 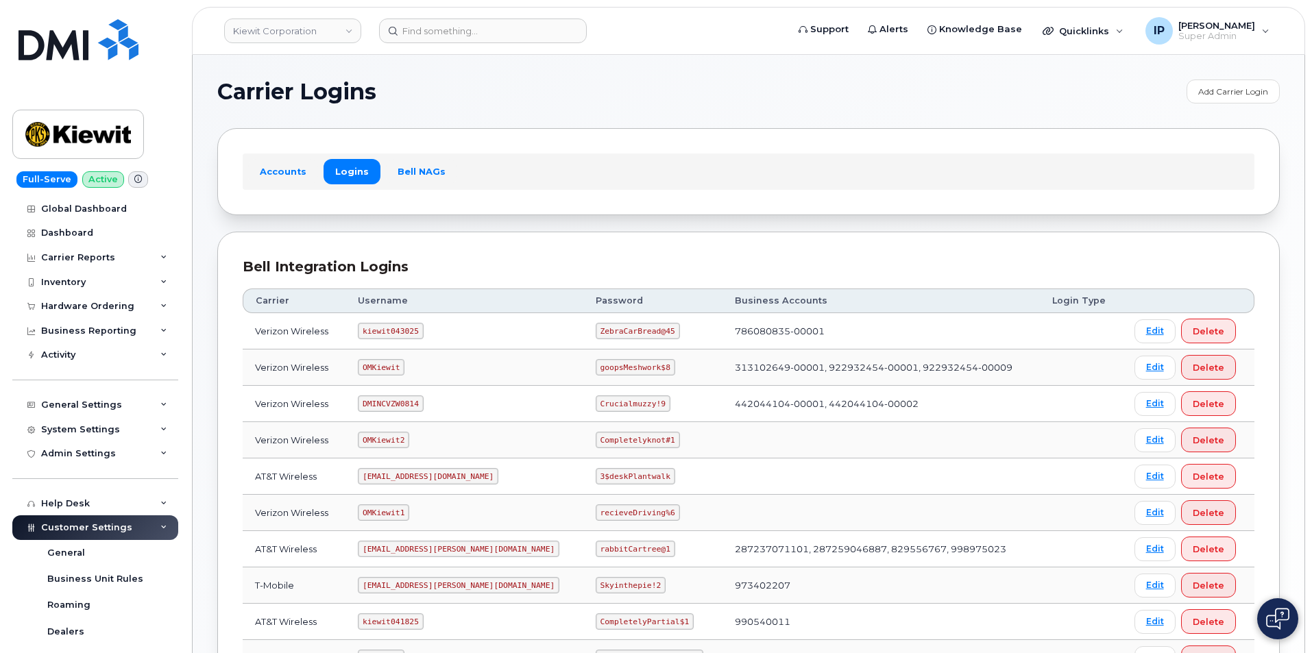 What do you see at coordinates (383, 513) in the screenshot?
I see `code: OMKiewit1` at bounding box center [383, 513].